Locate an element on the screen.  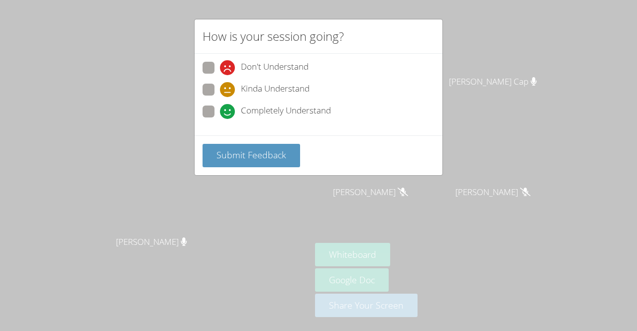
span: Submit Feedback is located at coordinates (252, 155).